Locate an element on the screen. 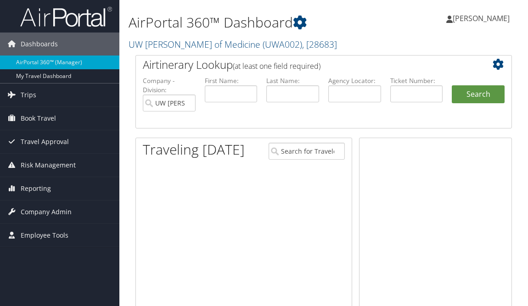 The height and width of the screenshot is (306, 528). span: , [ 28683 ] is located at coordinates (319, 44).